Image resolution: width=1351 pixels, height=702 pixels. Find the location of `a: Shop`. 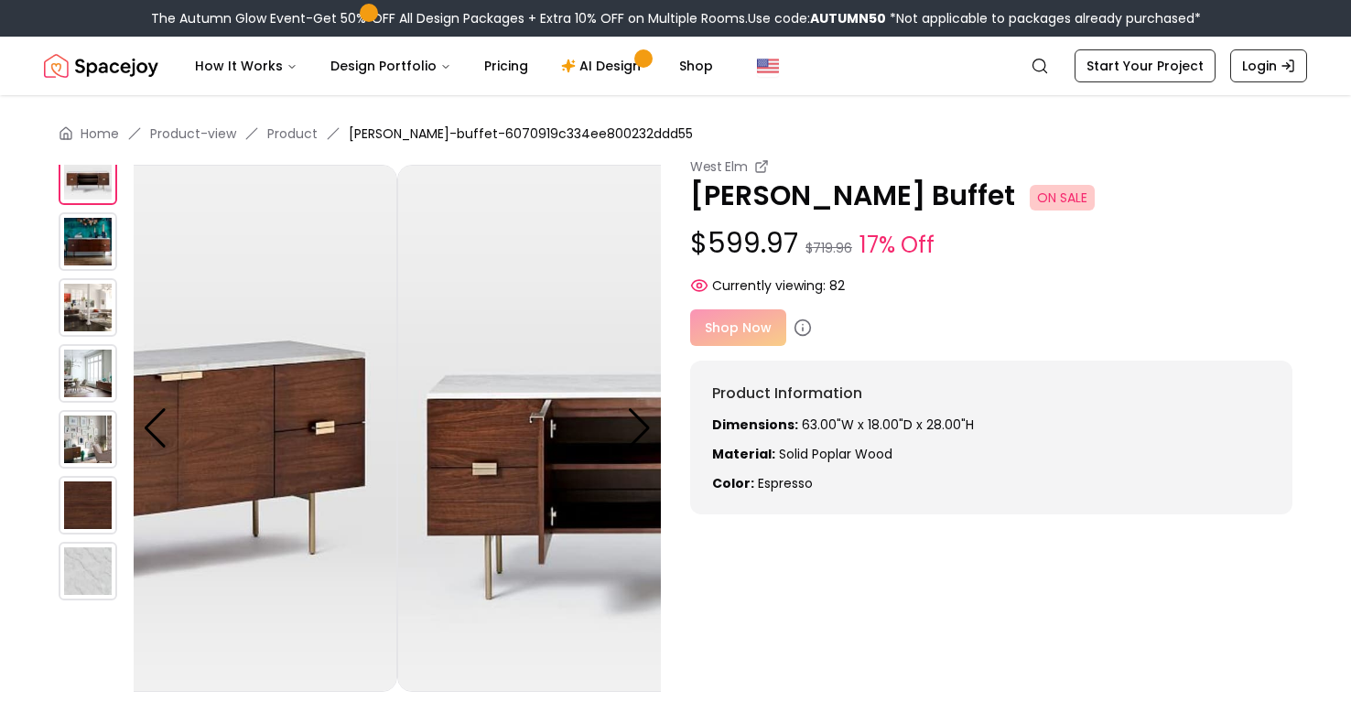

a: Shop is located at coordinates (696, 66).